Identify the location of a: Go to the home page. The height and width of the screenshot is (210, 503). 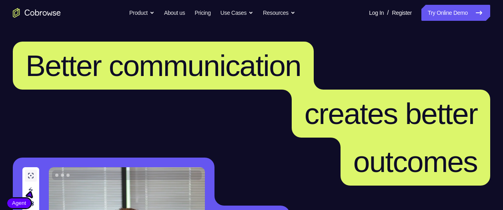
(37, 13).